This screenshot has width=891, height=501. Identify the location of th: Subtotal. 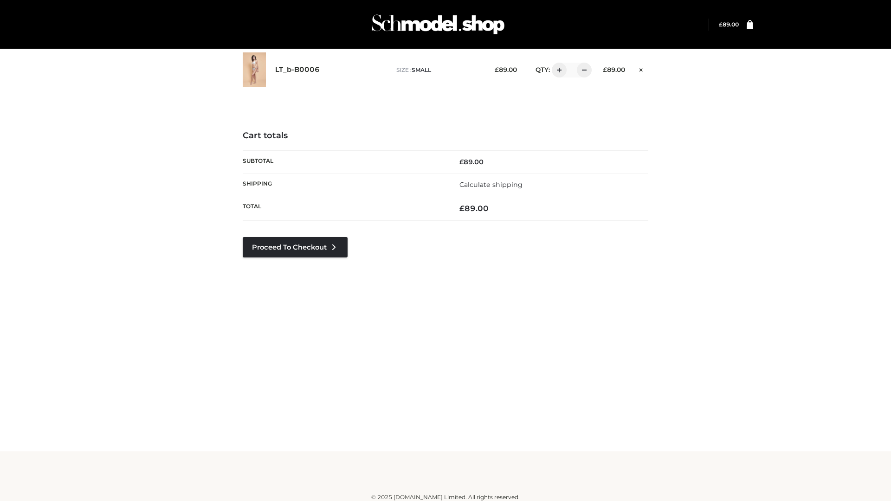
(344, 162).